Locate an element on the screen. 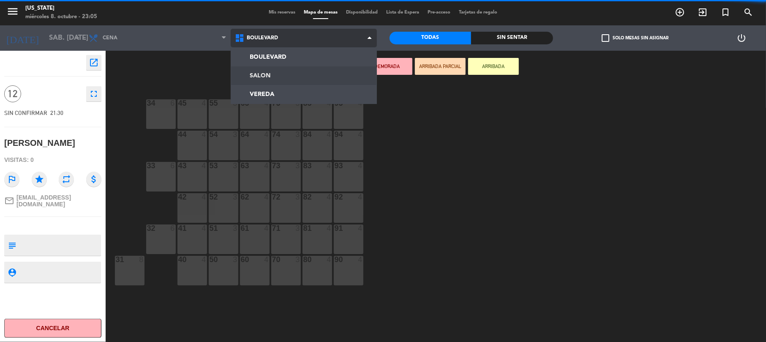 The height and width of the screenshot is (342, 766). div: 45 is located at coordinates (178, 103).